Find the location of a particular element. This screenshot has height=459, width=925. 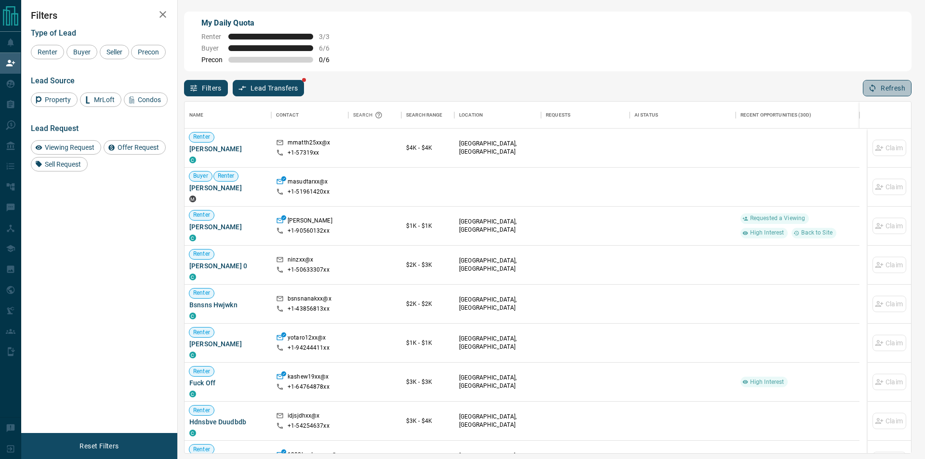

span: Lead Source is located at coordinates (53, 80).